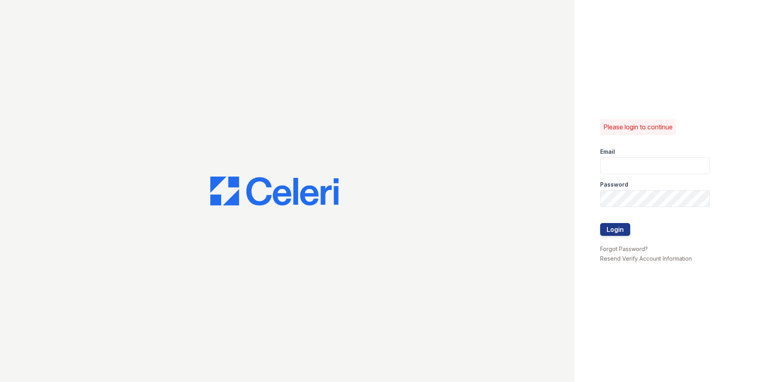 This screenshot has width=766, height=382. What do you see at coordinates (615, 230) in the screenshot?
I see `button: Login` at bounding box center [615, 230].